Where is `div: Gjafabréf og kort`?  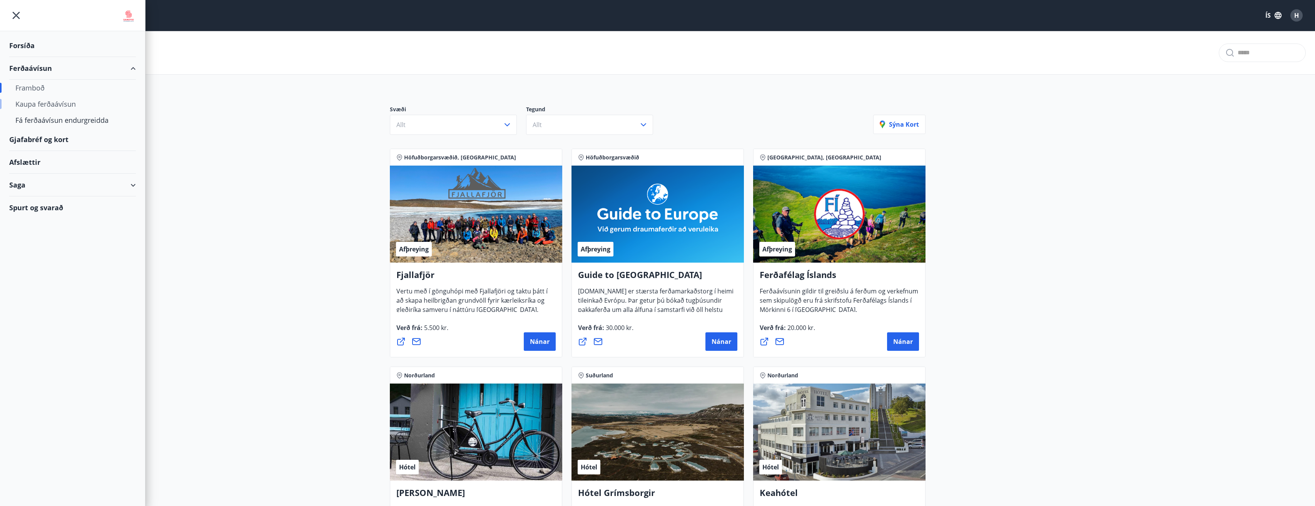
div: Gjafabréf og kort is located at coordinates (72, 139).